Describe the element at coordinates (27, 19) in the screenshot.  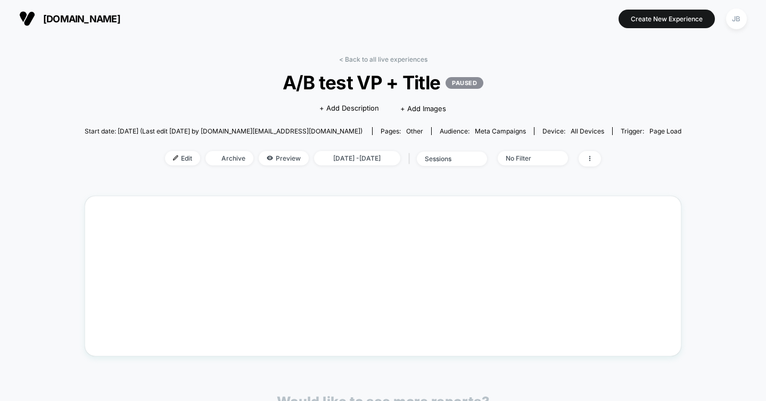
I see `img: Visually logo` at that location.